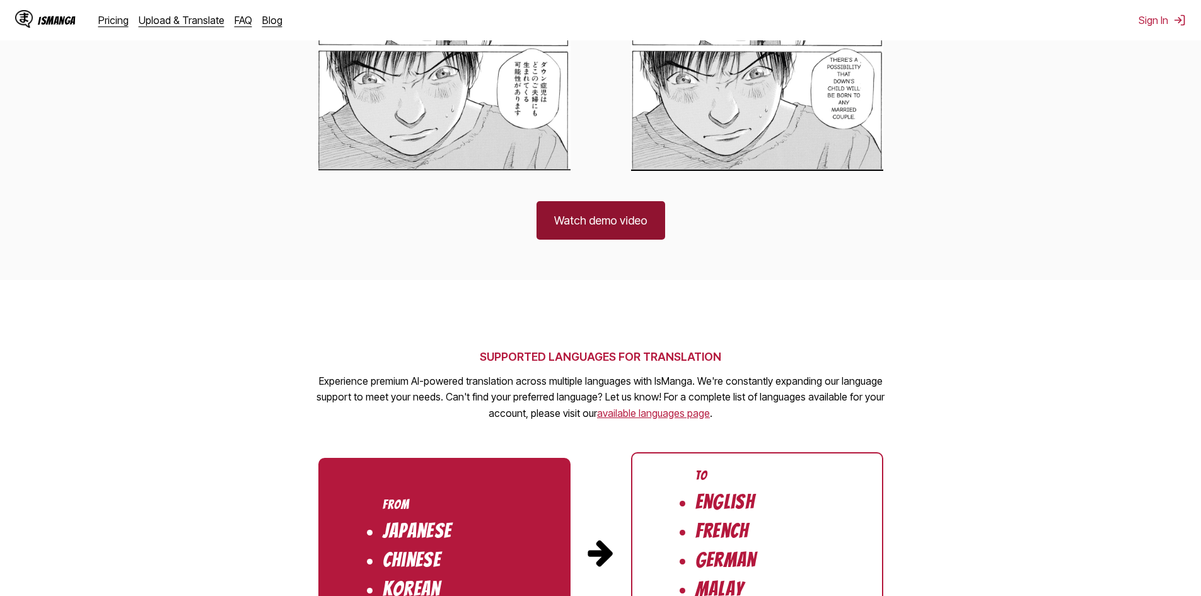  I want to click on img: Sign out, so click(1180, 20).